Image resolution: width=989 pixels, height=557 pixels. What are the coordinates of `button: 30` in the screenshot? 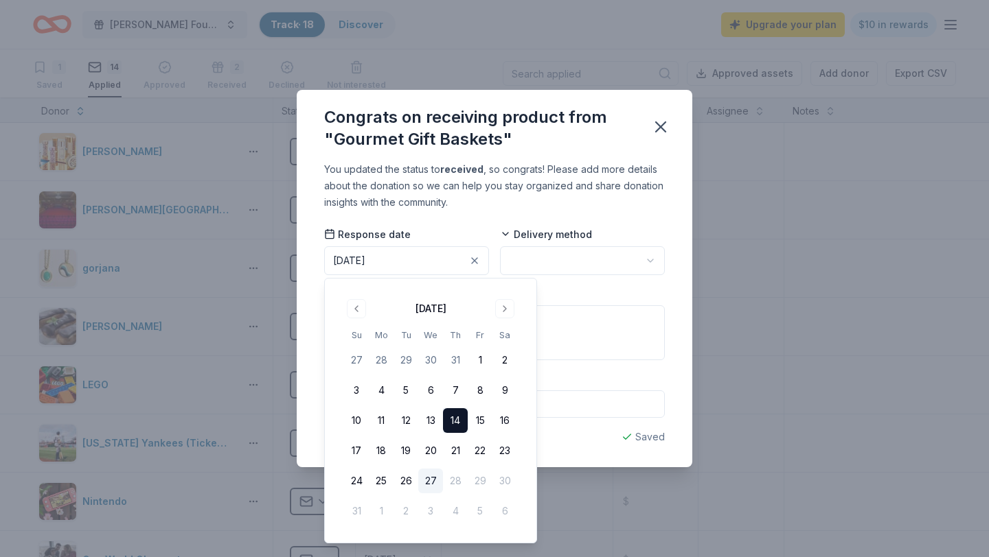 It's located at (430, 360).